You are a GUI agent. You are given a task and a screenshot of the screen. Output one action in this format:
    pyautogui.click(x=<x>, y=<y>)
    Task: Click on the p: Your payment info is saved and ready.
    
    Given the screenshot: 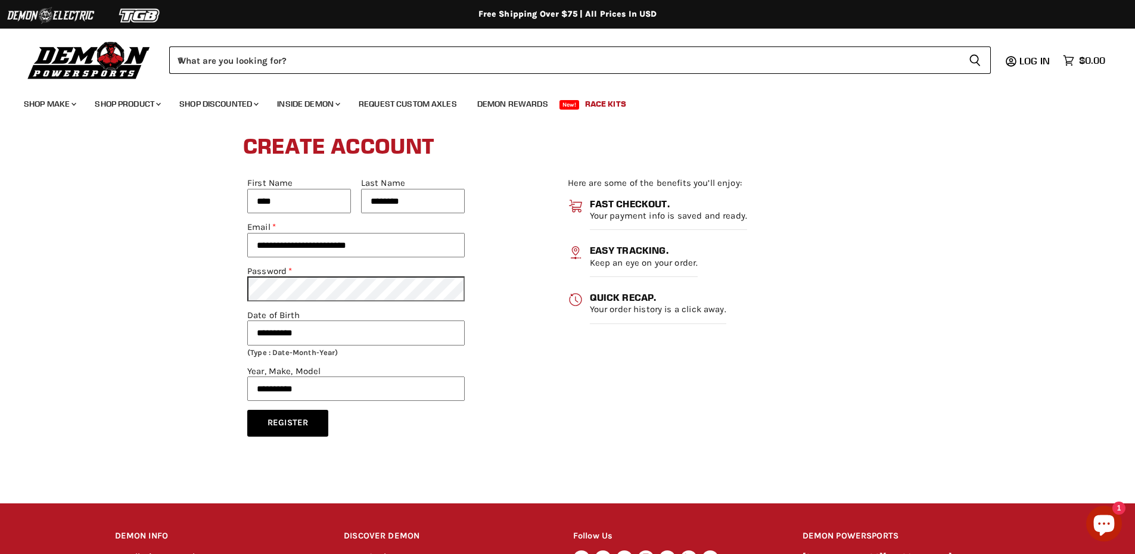 What is the action you would take?
    pyautogui.click(x=669, y=220)
    